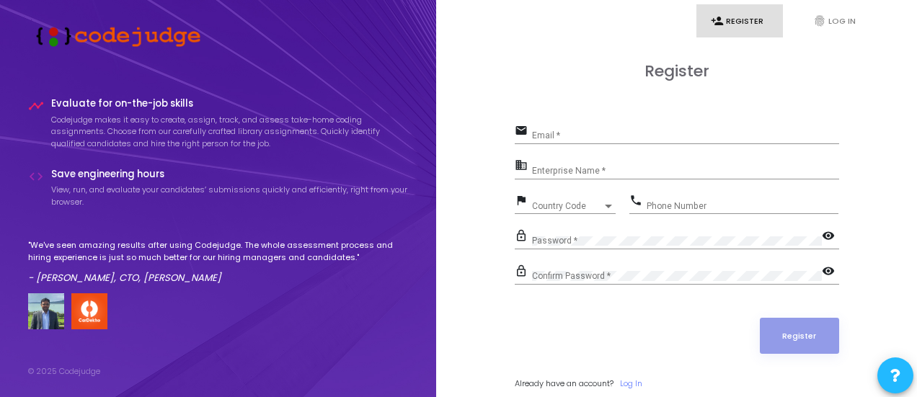 The width and height of the screenshot is (917, 397). I want to click on p: Codejudge makes it easy to create, assign, track, and assess take-home coding assignments. Choose..., so click(230, 132).